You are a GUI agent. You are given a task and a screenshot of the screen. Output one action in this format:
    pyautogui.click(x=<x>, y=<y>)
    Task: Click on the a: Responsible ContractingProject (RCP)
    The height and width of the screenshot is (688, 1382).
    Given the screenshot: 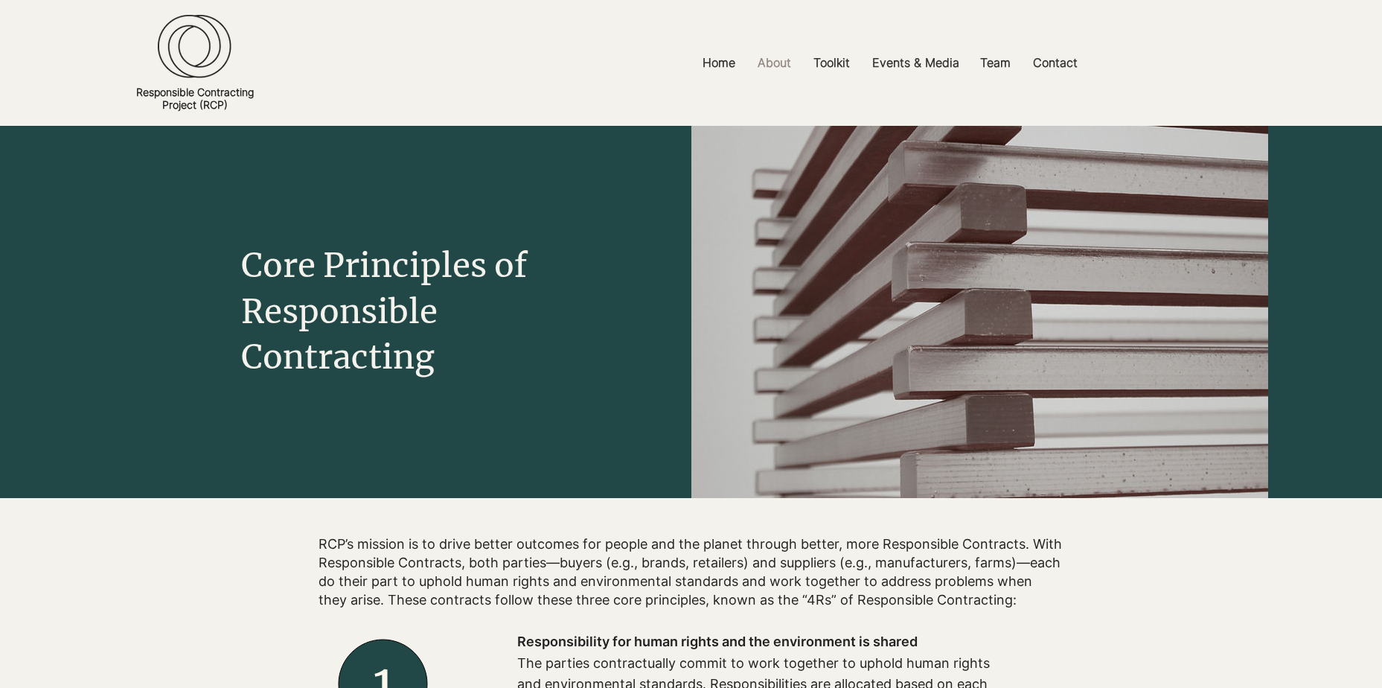 What is the action you would take?
    pyautogui.click(x=195, y=98)
    